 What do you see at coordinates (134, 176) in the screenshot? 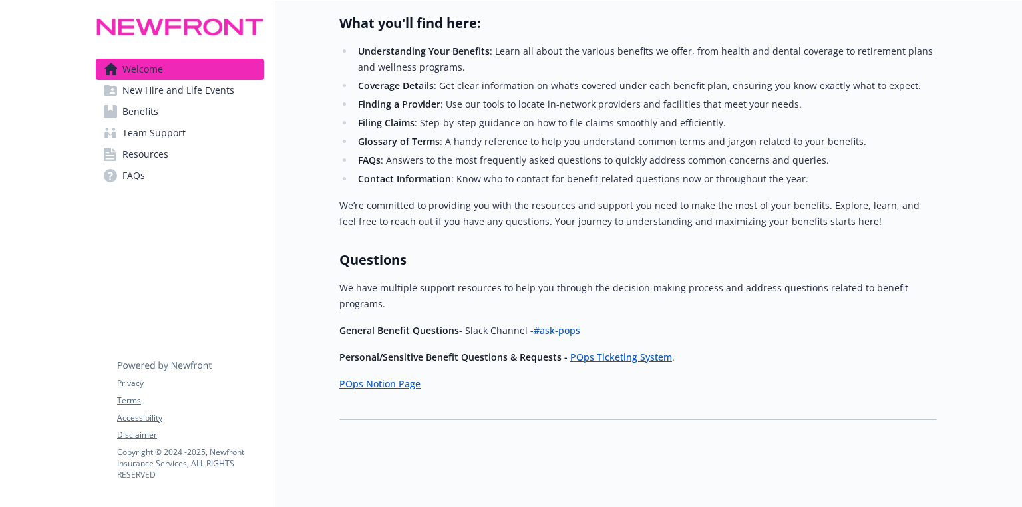
I see `span: FAQs` at bounding box center [134, 176].